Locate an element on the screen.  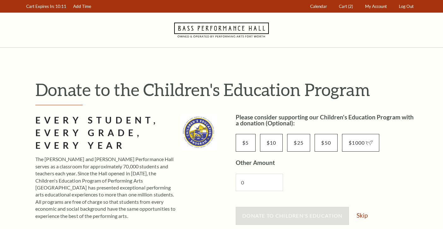
button: Donate to Children's Education is located at coordinates (292, 216).